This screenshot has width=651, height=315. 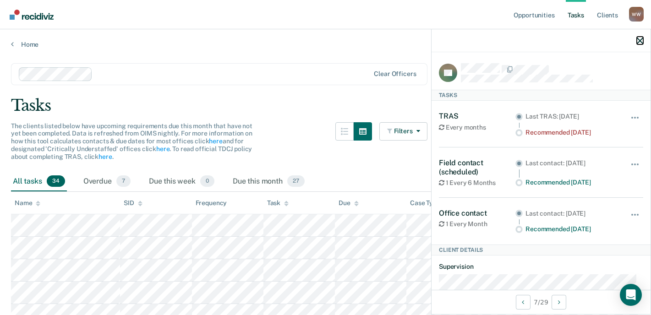 What do you see at coordinates (637, 14) in the screenshot?
I see `div: W W` at bounding box center [637, 14].